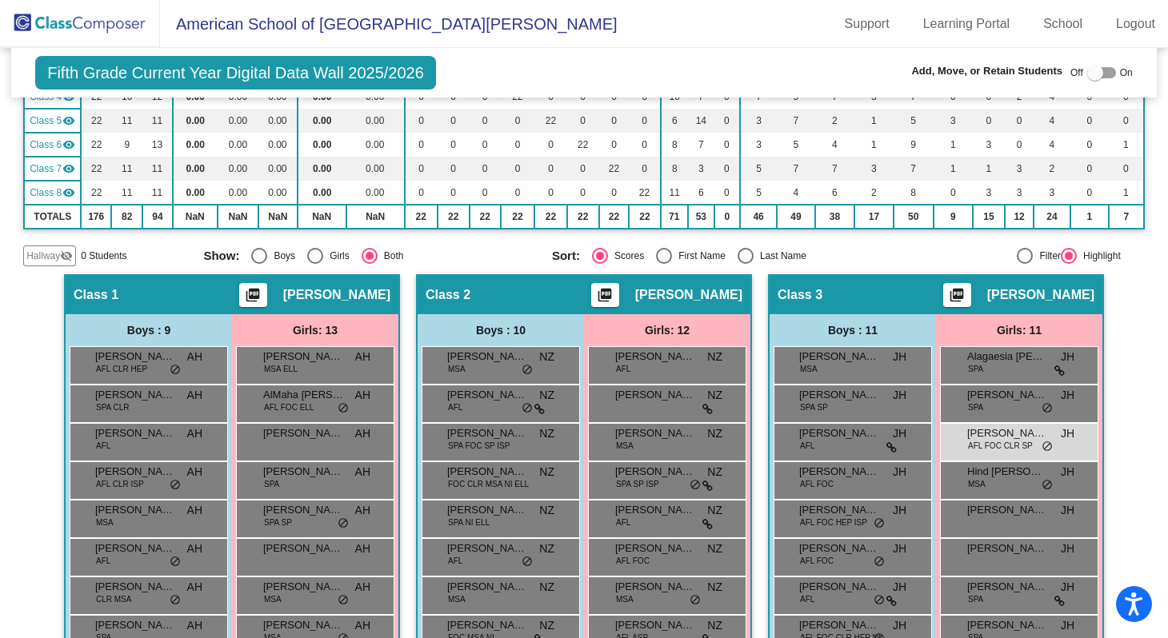 The width and height of the screenshot is (1168, 638). I want to click on td: 7, so click(795, 169).